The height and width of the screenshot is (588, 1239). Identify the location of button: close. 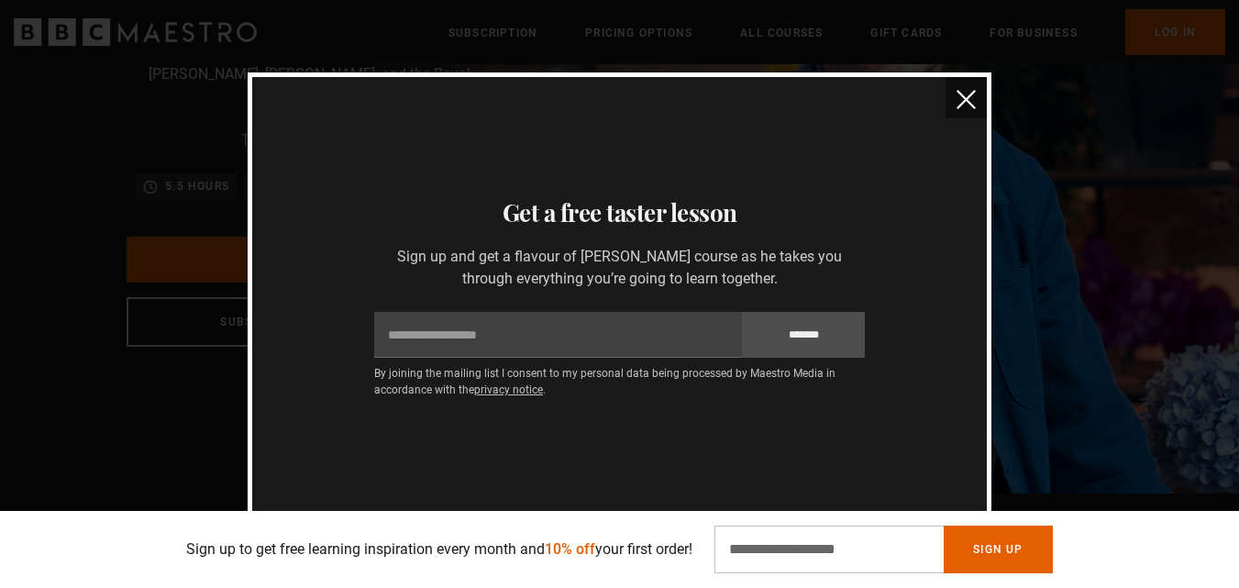
(966, 97).